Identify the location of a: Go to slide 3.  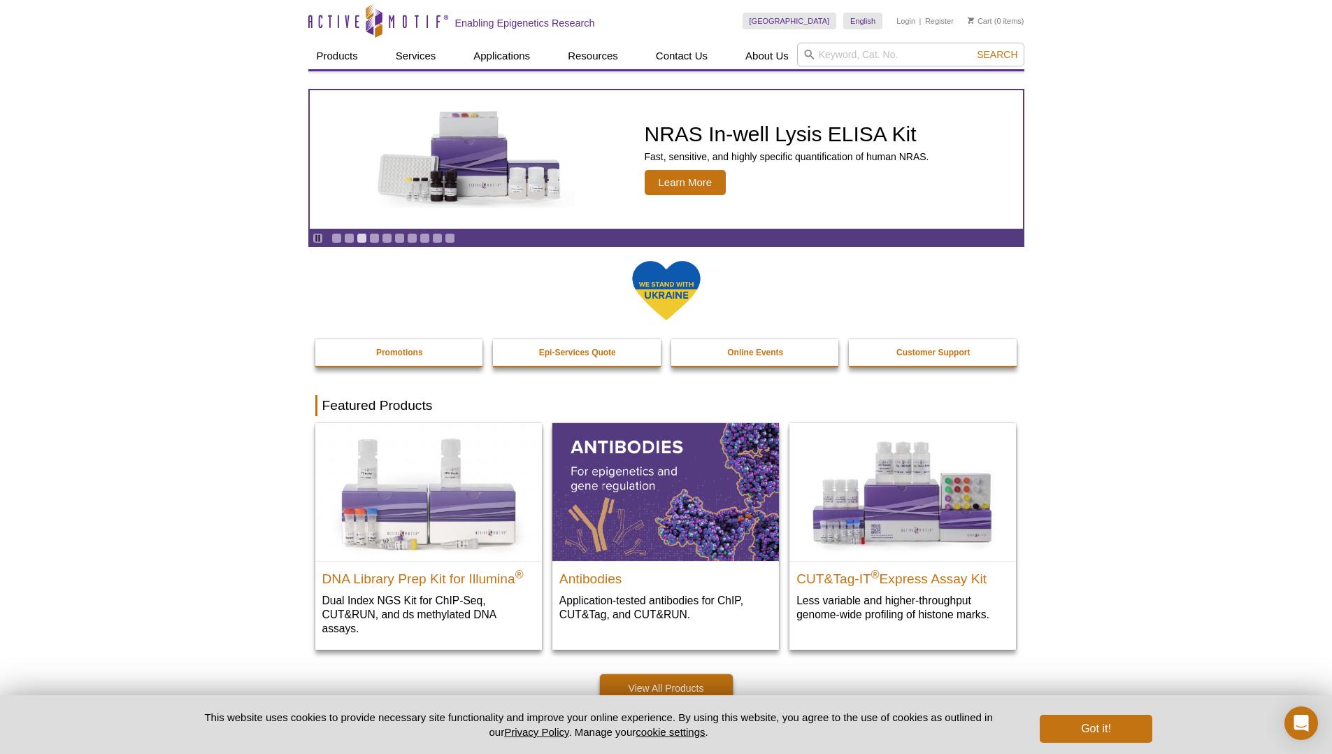
(362, 238).